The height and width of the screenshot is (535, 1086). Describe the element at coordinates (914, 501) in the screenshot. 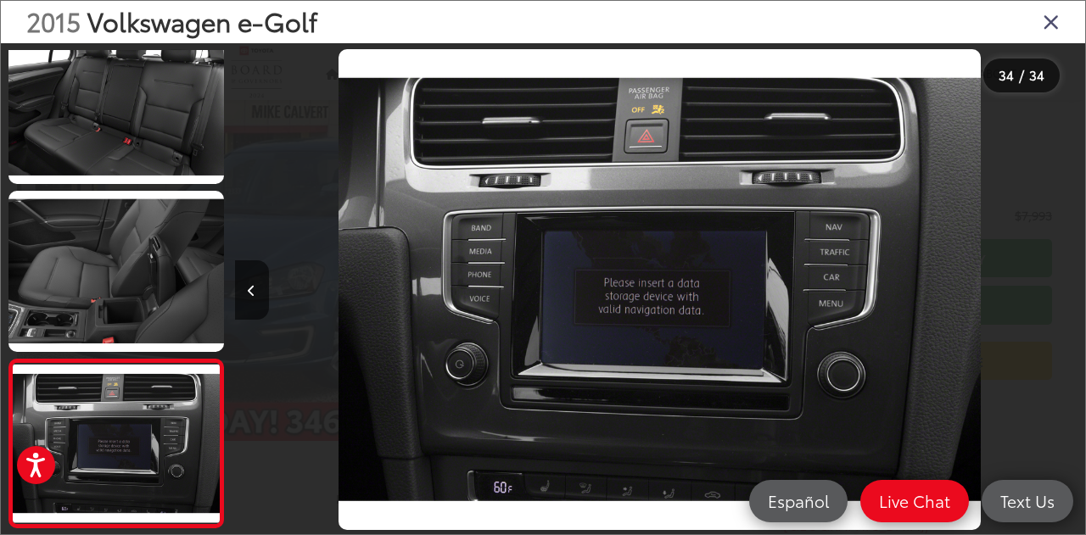

I see `a: Live Chat` at that location.